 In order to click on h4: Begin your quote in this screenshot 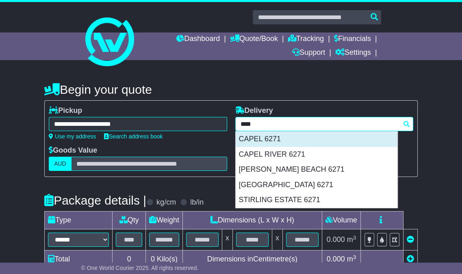, I will do `click(231, 89)`.